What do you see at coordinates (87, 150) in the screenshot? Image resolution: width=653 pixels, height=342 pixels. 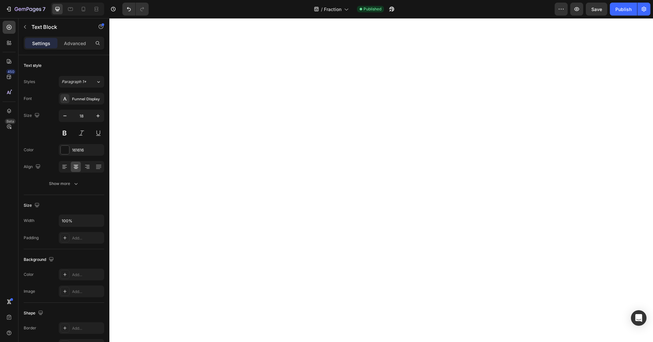 I see `div: 161616` at bounding box center [87, 150].